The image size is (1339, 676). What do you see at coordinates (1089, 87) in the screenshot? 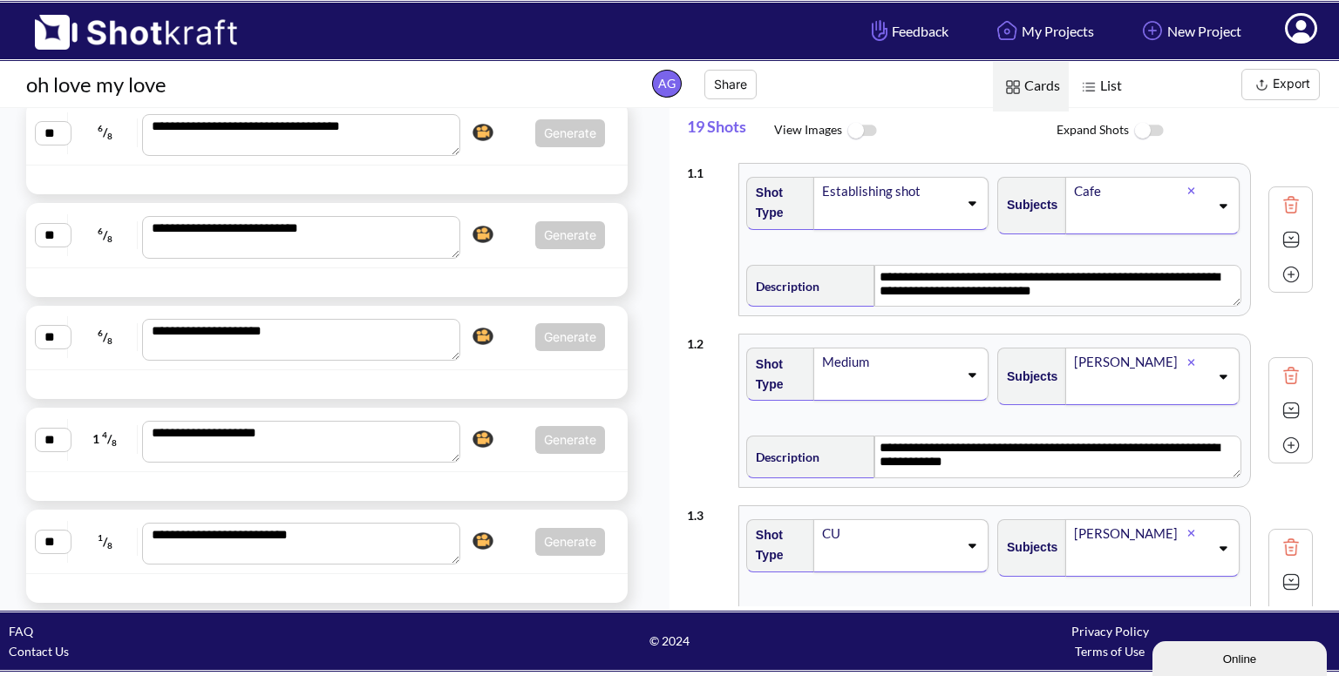
I see `img: List Icon` at bounding box center [1089, 87].